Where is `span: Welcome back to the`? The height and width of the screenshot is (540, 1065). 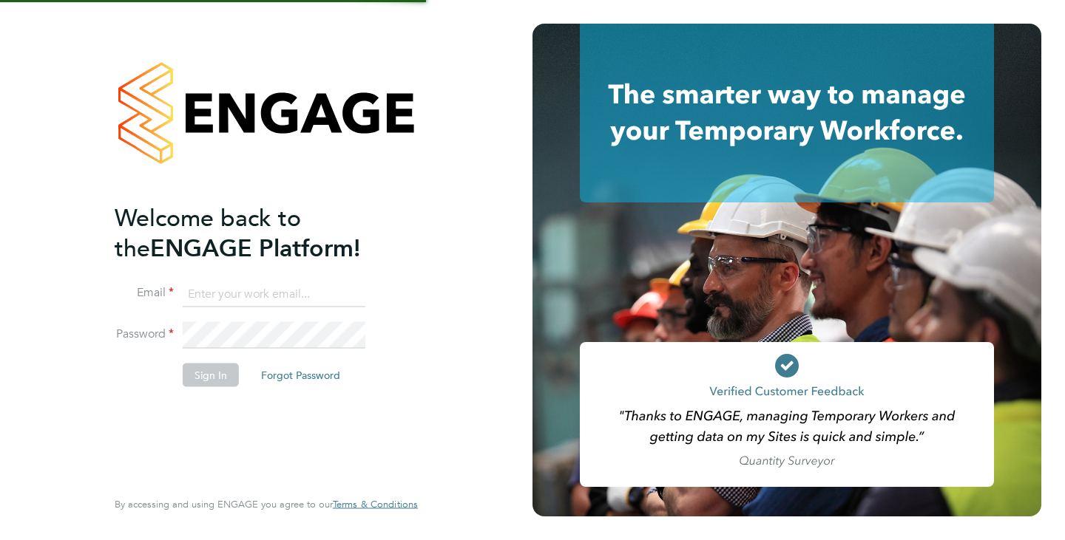 span: Welcome back to the is located at coordinates (208, 233).